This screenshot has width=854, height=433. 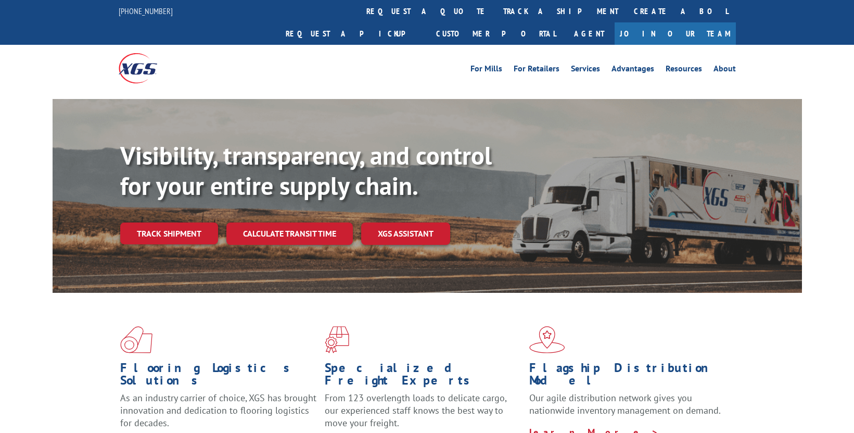 What do you see at coordinates (496, 33) in the screenshot?
I see `a: Customer Portal` at bounding box center [496, 33].